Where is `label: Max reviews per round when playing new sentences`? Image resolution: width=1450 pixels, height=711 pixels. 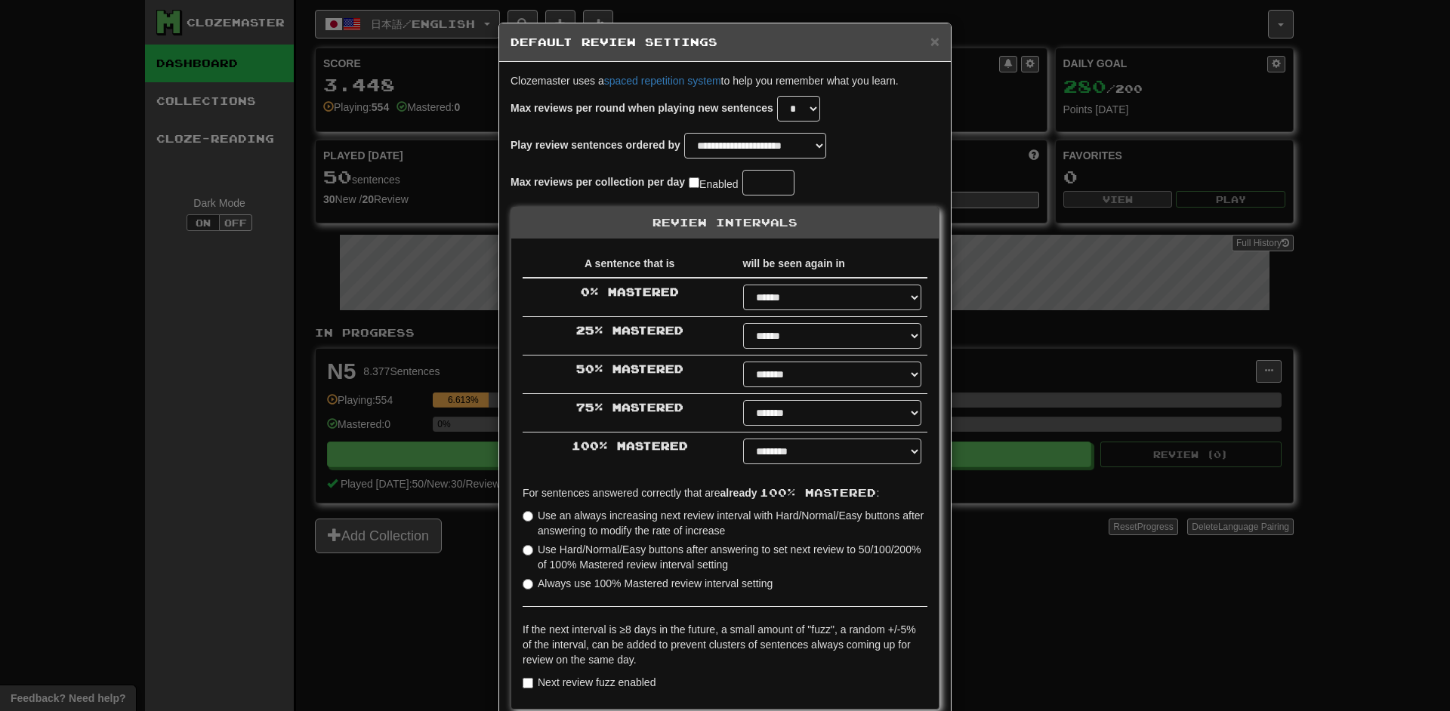 label: Max reviews per round when playing new sentences is located at coordinates (642, 108).